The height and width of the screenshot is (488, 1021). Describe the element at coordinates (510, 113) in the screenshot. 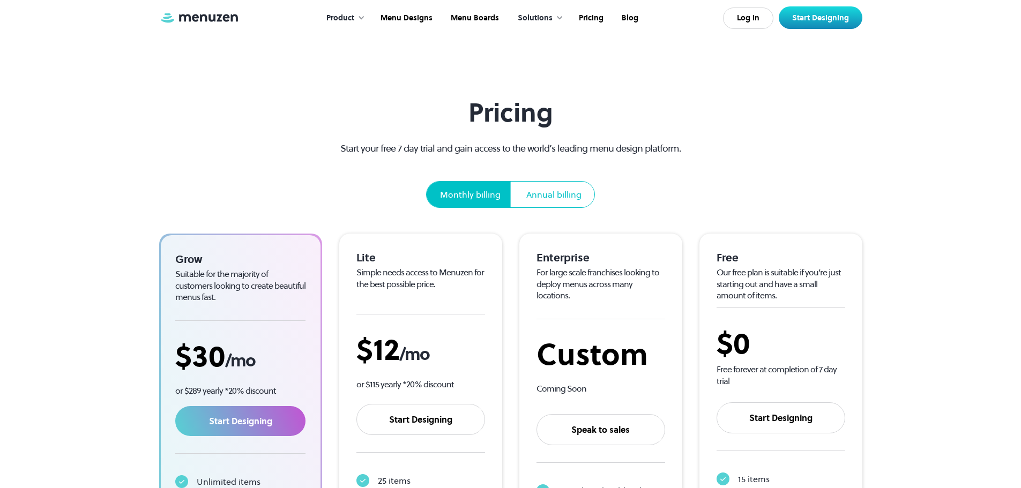

I see `h1: Pricing` at that location.